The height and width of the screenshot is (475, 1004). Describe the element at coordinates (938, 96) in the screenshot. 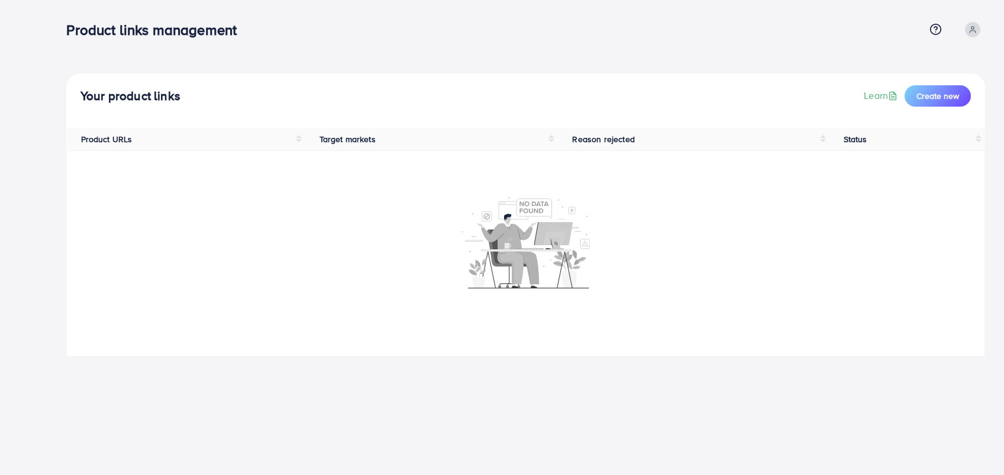

I see `button: Create new` at that location.